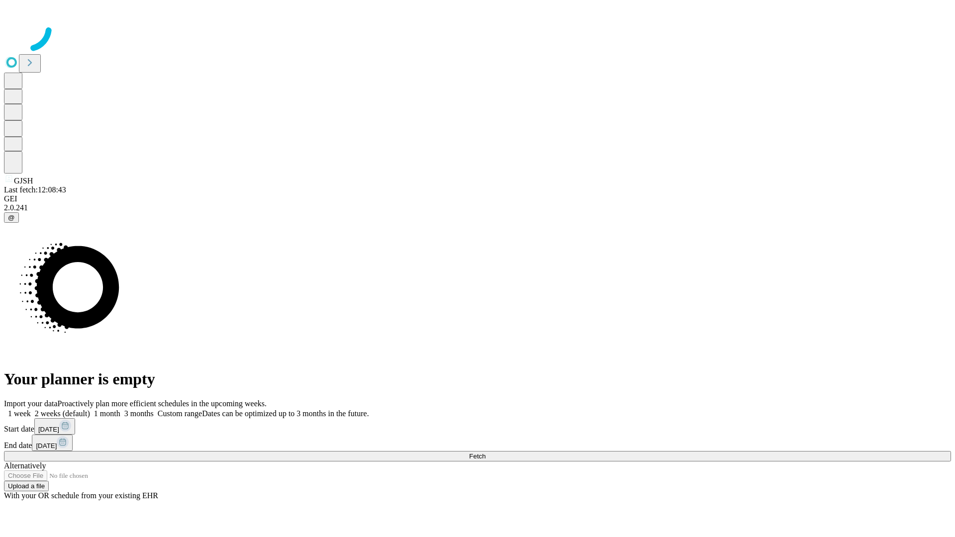  What do you see at coordinates (477, 443) in the screenshot?
I see `div: End date` at bounding box center [477, 443].